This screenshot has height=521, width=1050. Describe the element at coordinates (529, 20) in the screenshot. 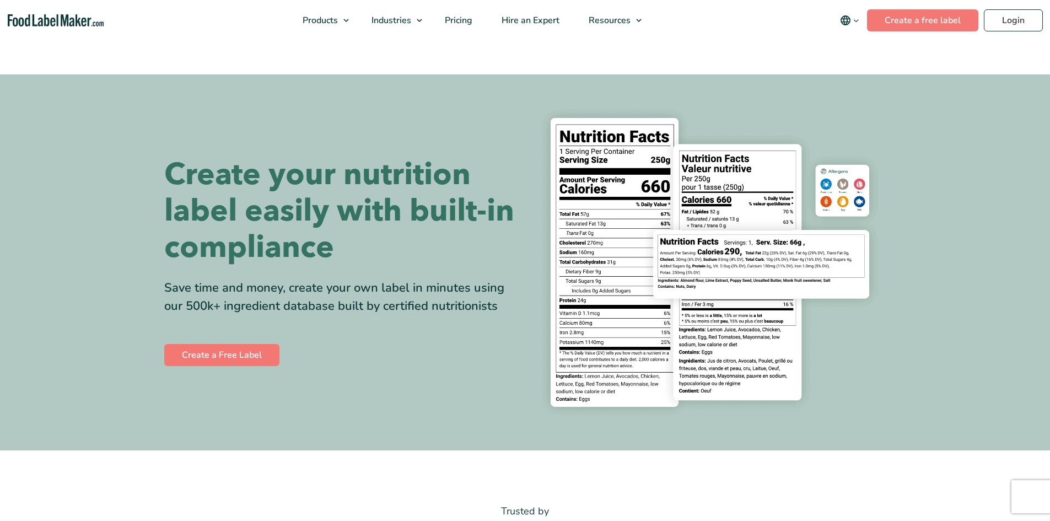

I see `span: Hire an Expert` at that location.